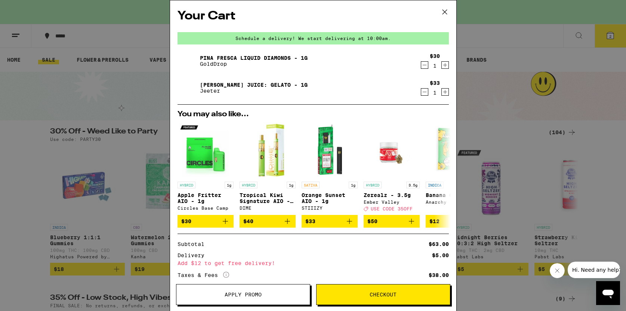 The image size is (626, 311). Describe the element at coordinates (383, 295) in the screenshot. I see `button: Checkout` at that location.